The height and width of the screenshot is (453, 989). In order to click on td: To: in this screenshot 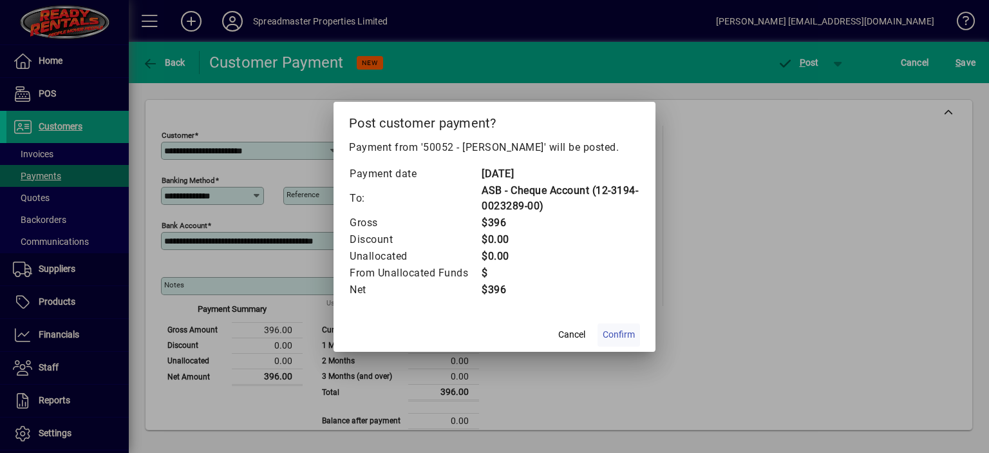, I will do `click(415, 198)`.